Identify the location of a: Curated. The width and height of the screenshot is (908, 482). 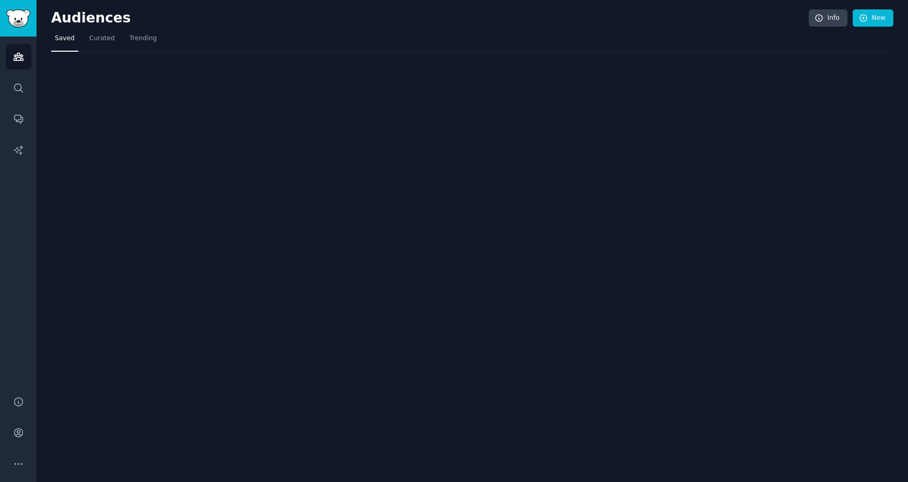
(102, 41).